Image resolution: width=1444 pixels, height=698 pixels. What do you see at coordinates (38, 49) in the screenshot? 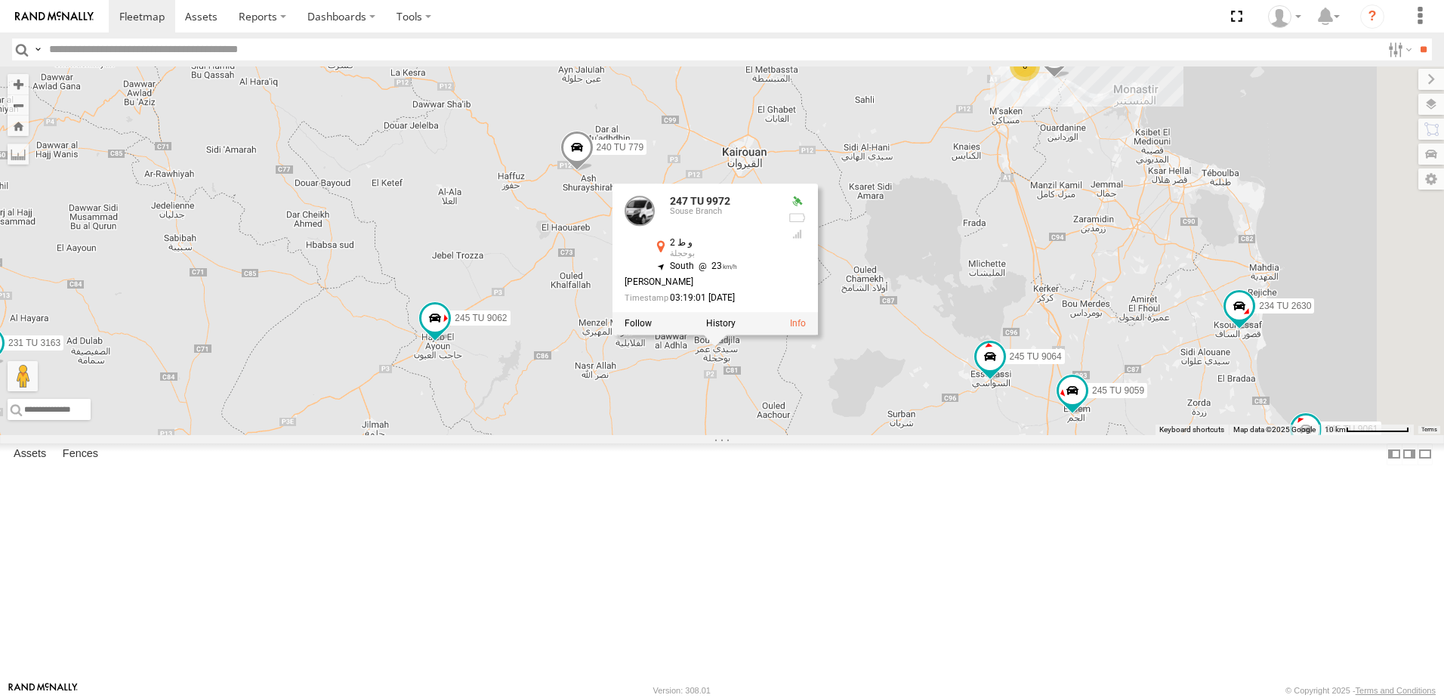
I see `label: Search Query` at bounding box center [38, 49].